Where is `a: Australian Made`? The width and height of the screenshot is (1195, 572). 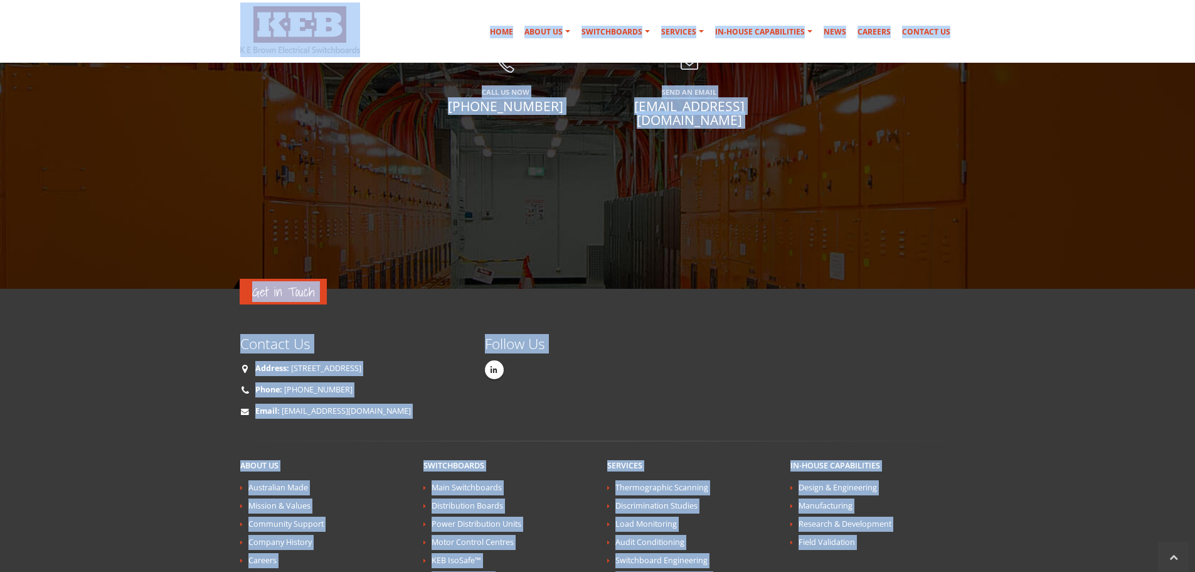 a: Australian Made is located at coordinates (278, 487).